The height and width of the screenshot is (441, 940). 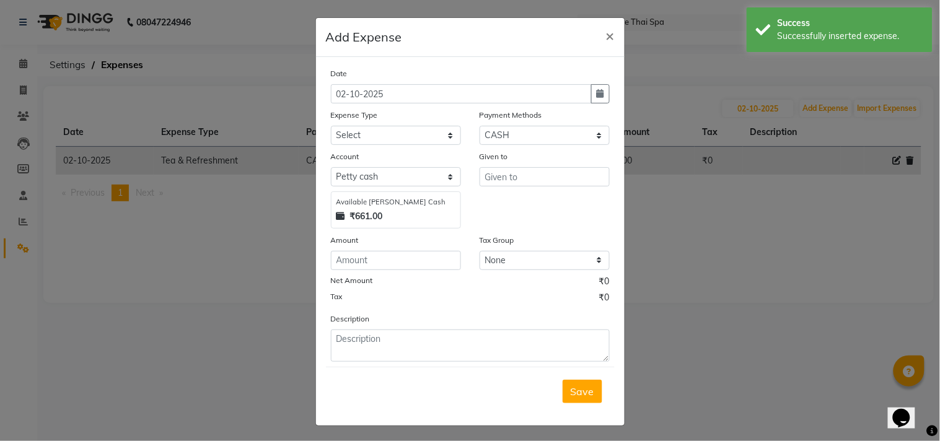 I want to click on label: Tax Group, so click(x=497, y=240).